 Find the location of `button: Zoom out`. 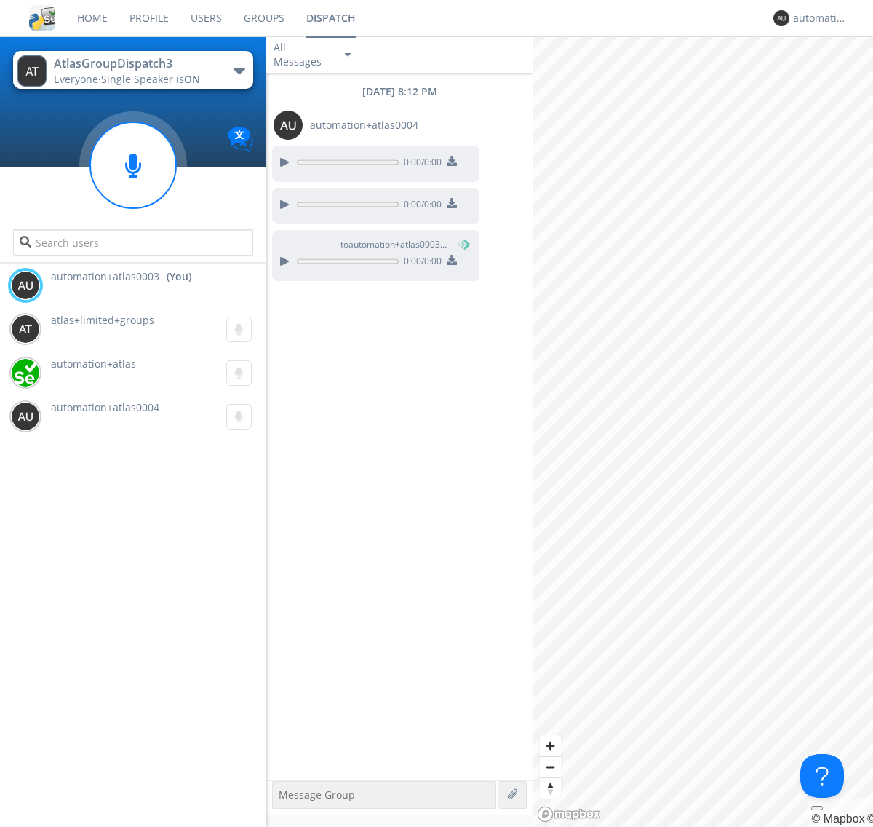

button: Zoom out is located at coordinates (550, 766).